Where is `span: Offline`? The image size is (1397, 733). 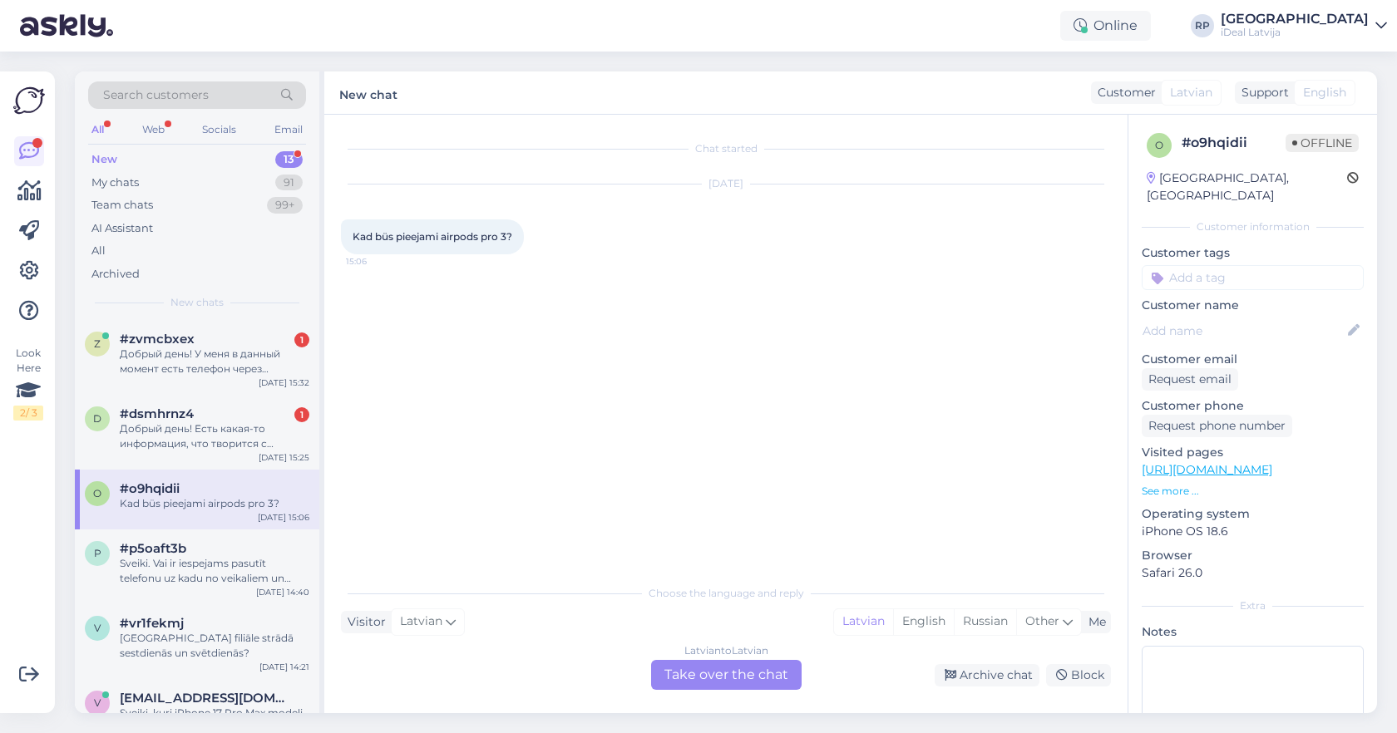 span: Offline is located at coordinates (1322, 143).